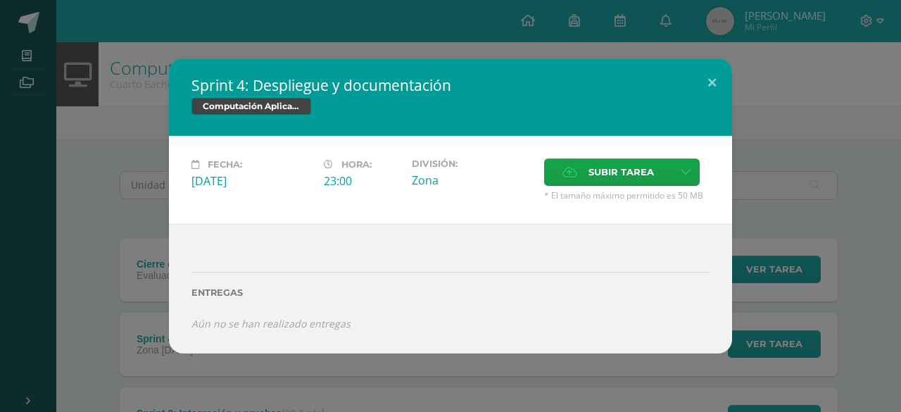 The height and width of the screenshot is (412, 901). I want to click on button: Close (Esc), so click(712, 82).